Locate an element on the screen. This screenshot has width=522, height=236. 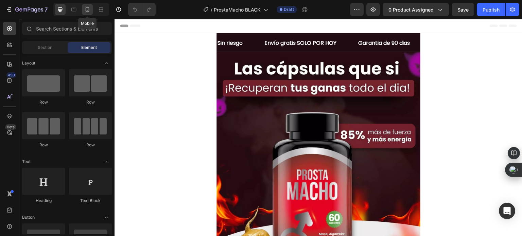
span: Element is located at coordinates (89, 48).